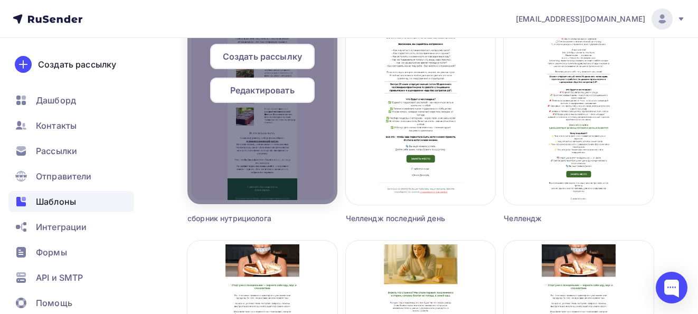 The image size is (698, 314). I want to click on a: Контакты, so click(71, 126).